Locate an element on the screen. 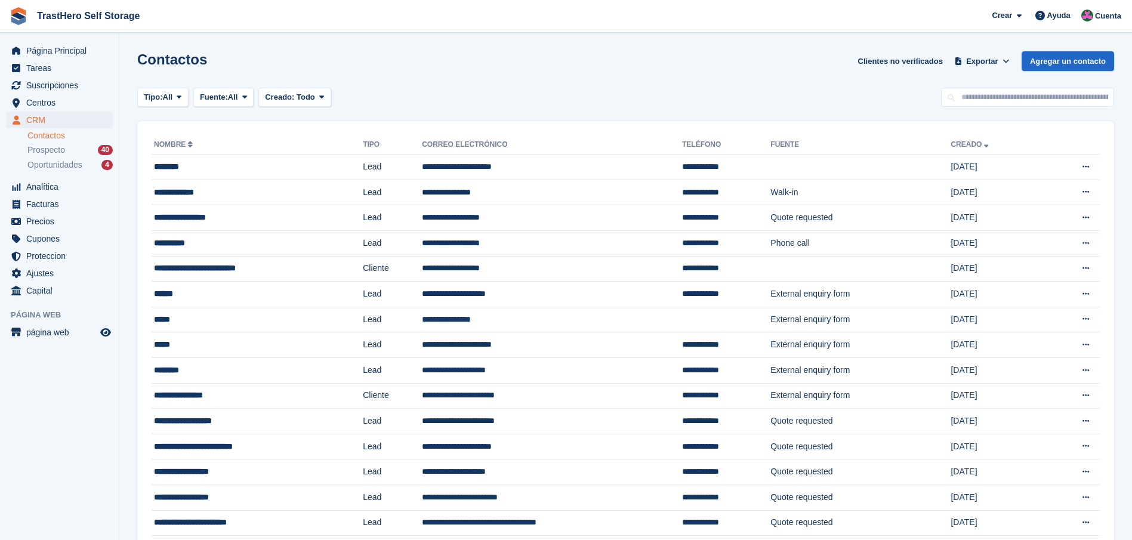  span: página web is located at coordinates (62, 332).